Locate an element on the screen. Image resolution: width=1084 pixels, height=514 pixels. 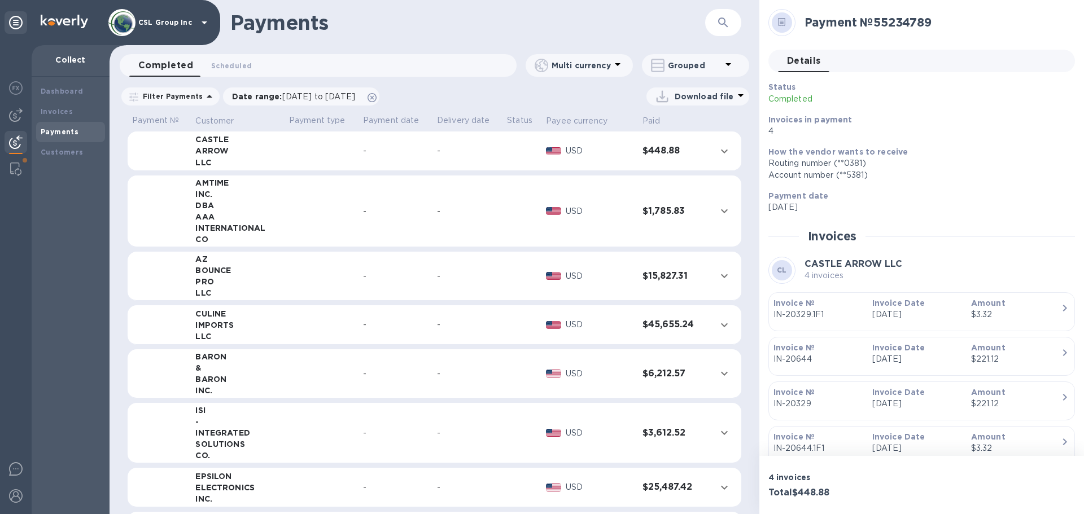
div: BOUNCE is located at coordinates (237, 270).